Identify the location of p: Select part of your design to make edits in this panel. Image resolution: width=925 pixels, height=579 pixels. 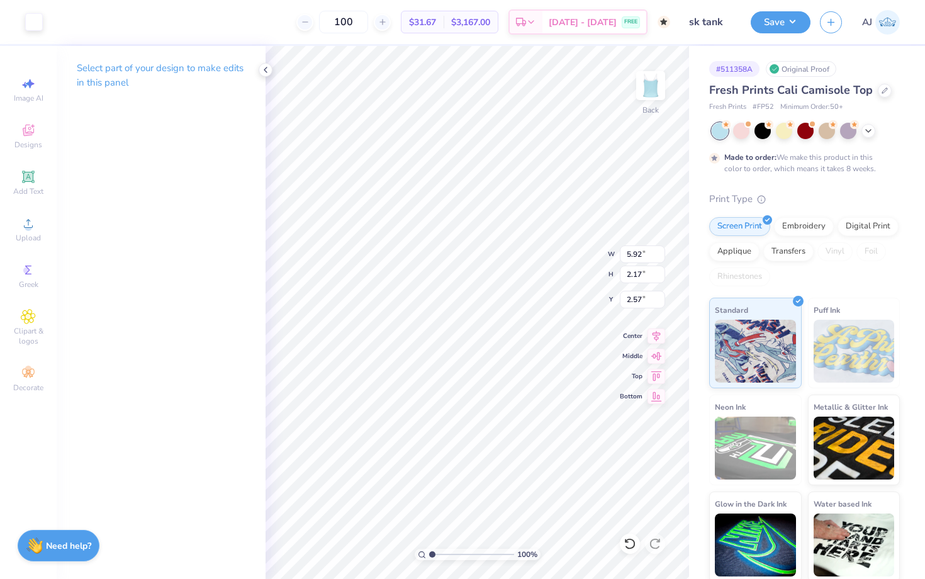
(161, 76).